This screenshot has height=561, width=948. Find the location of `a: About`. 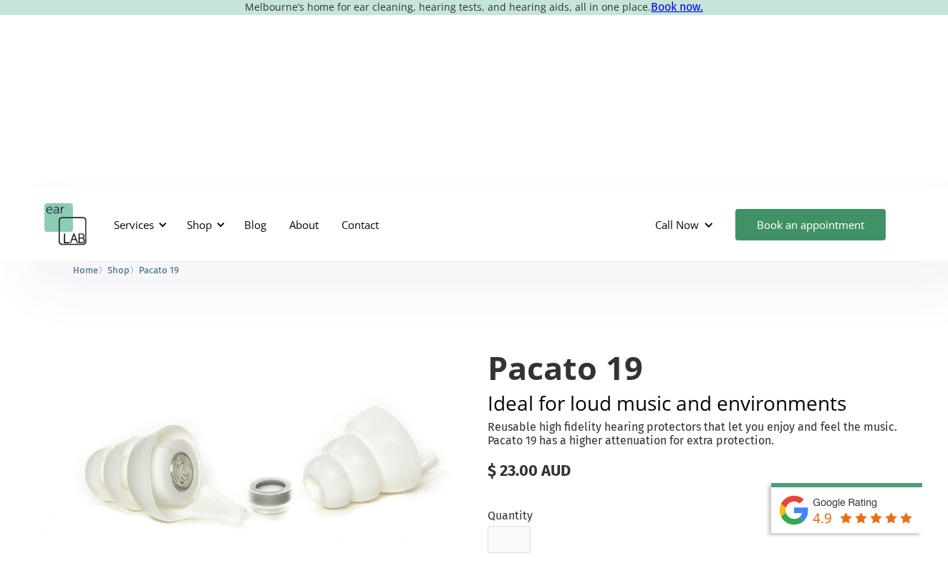

a: About is located at coordinates (304, 225).